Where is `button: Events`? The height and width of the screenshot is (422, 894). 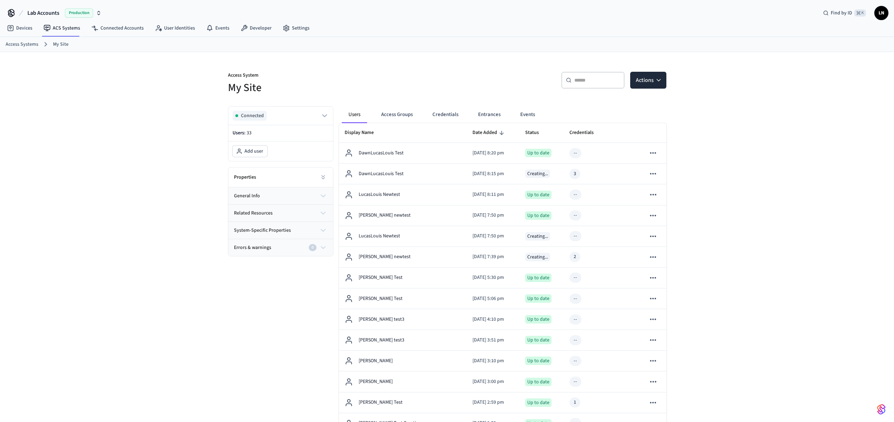
button: Events is located at coordinates (528, 115).